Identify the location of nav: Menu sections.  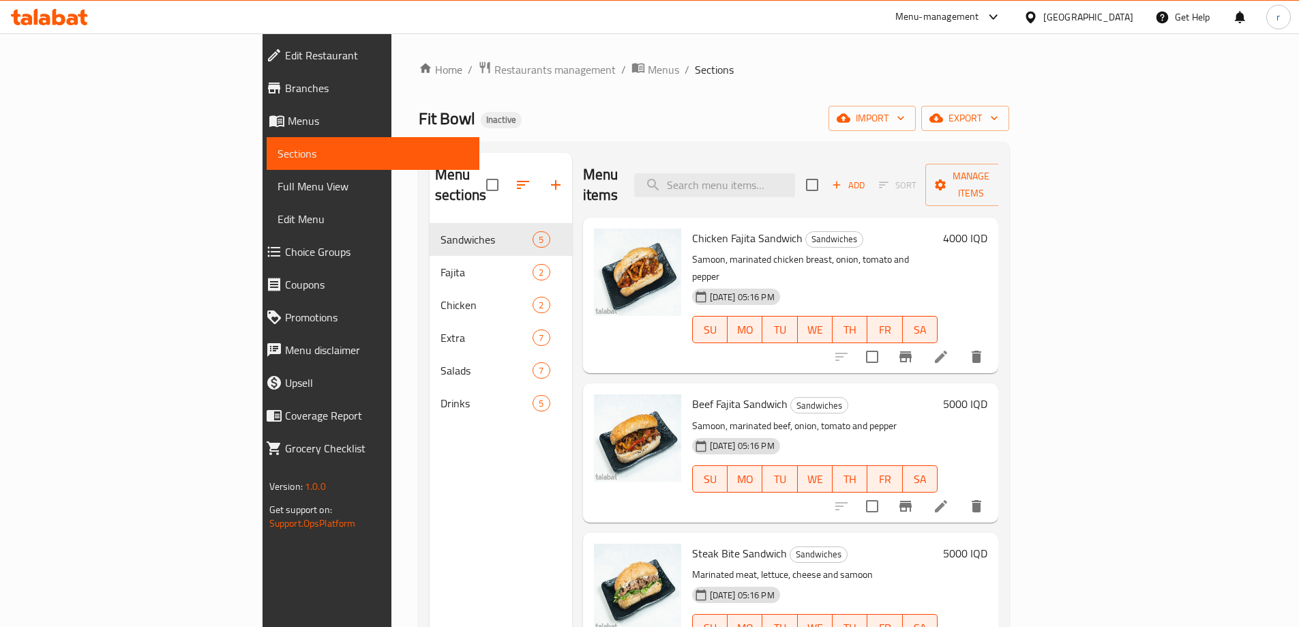
(501, 321).